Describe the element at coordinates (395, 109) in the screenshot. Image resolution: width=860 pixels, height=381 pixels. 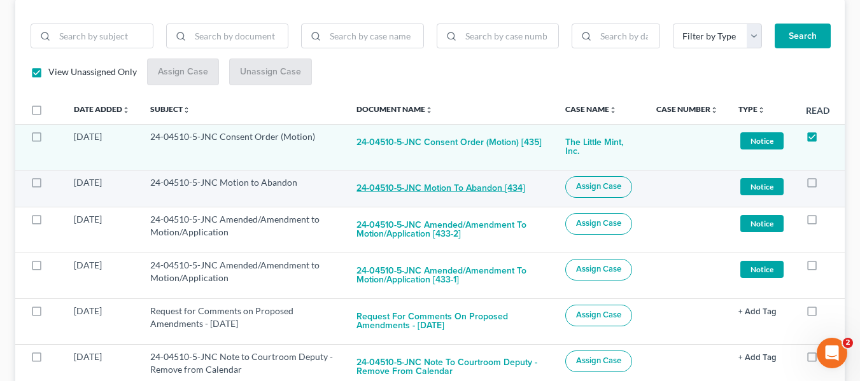
I see `a: Document Nameunfold_more` at that location.